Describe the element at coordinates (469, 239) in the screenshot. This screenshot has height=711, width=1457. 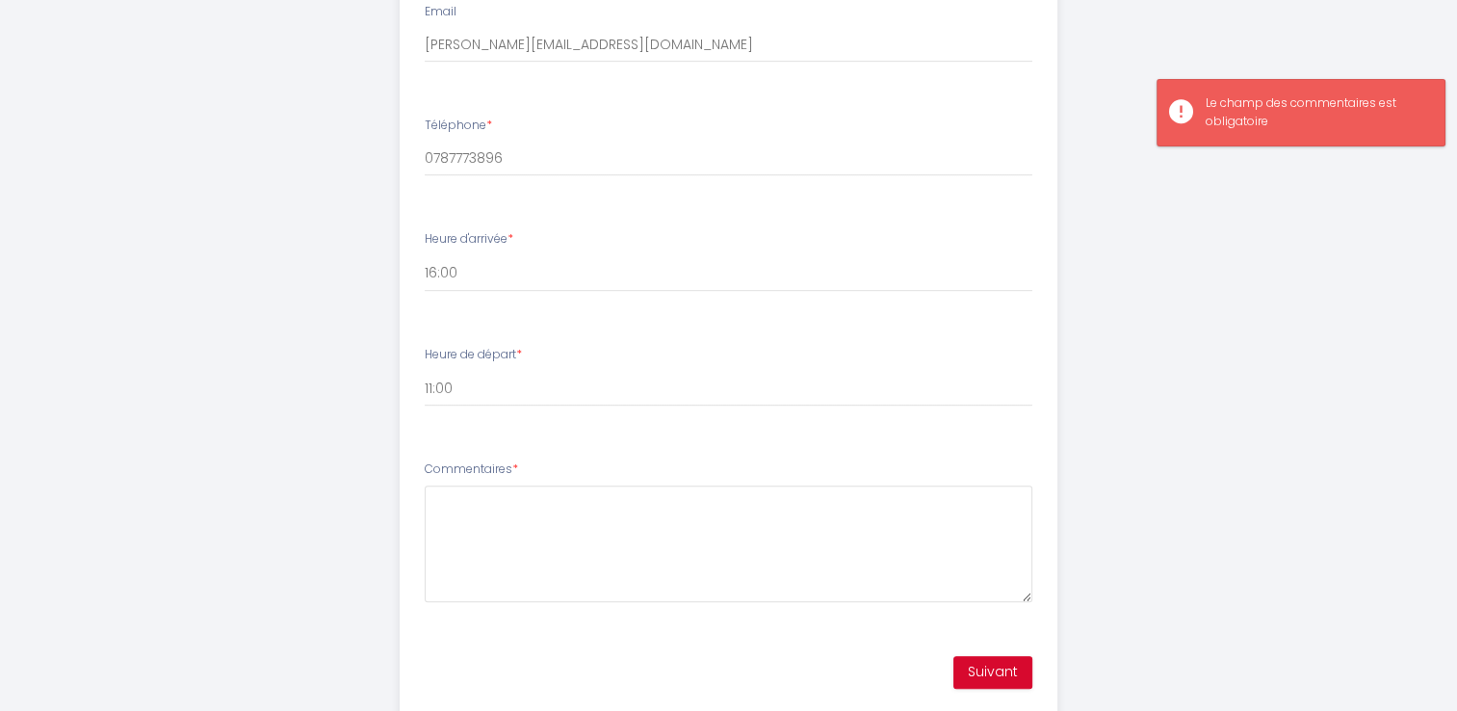
I see `label: Heure d'arrivée` at that location.